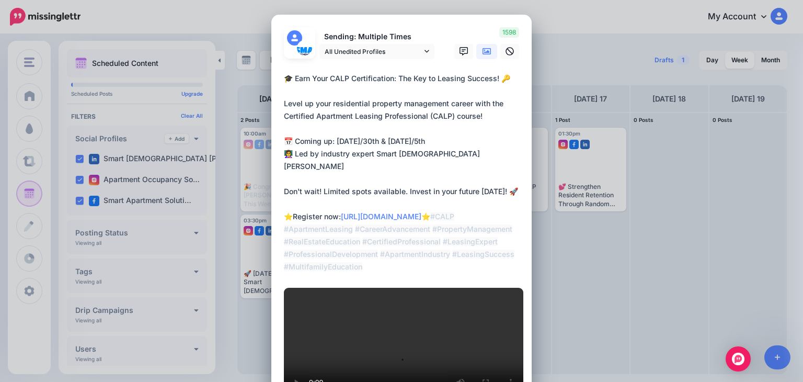 The height and width of the screenshot is (382, 803). Describe the element at coordinates (294, 38) in the screenshot. I see `img: user_default_image.png` at that location.